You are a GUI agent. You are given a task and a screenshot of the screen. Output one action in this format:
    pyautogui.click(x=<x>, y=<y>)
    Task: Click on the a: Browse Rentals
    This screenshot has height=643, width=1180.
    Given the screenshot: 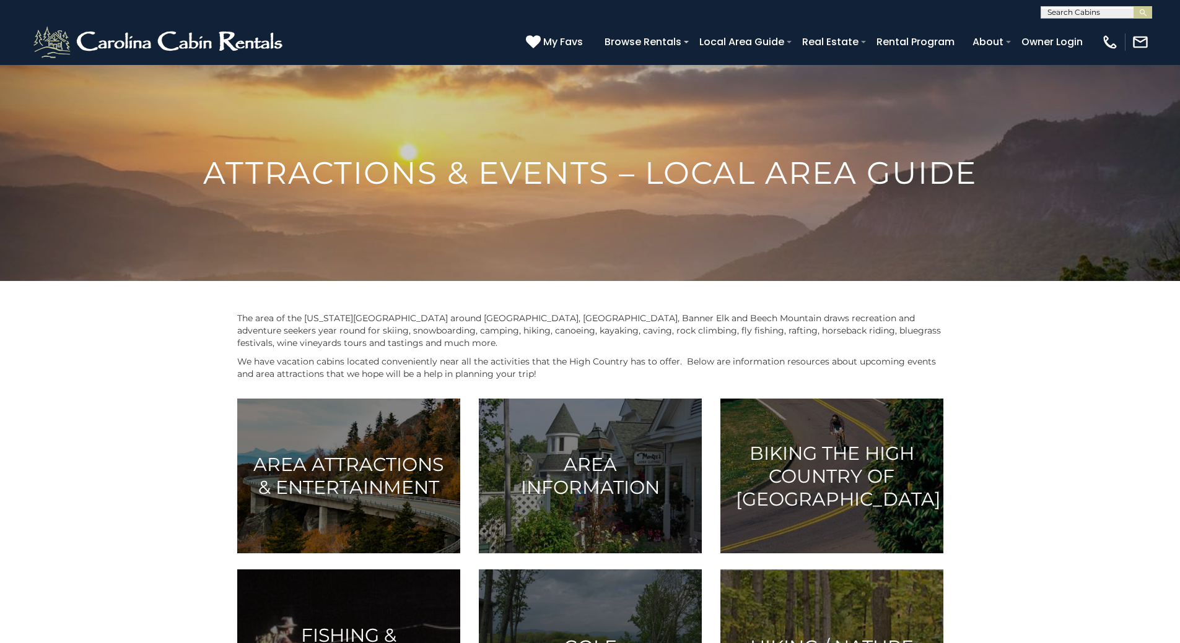 What is the action you would take?
    pyautogui.click(x=643, y=41)
    